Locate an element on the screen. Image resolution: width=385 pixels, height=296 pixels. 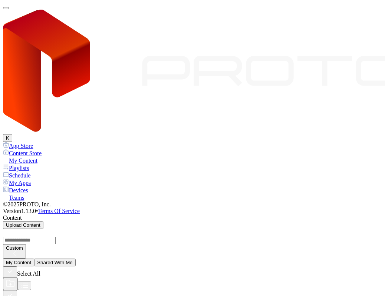
button: Upload Content is located at coordinates (23, 225).